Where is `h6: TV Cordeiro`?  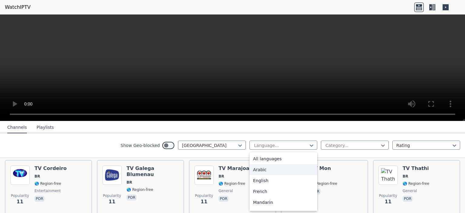
h6: TV Cordeiro is located at coordinates (51, 168).